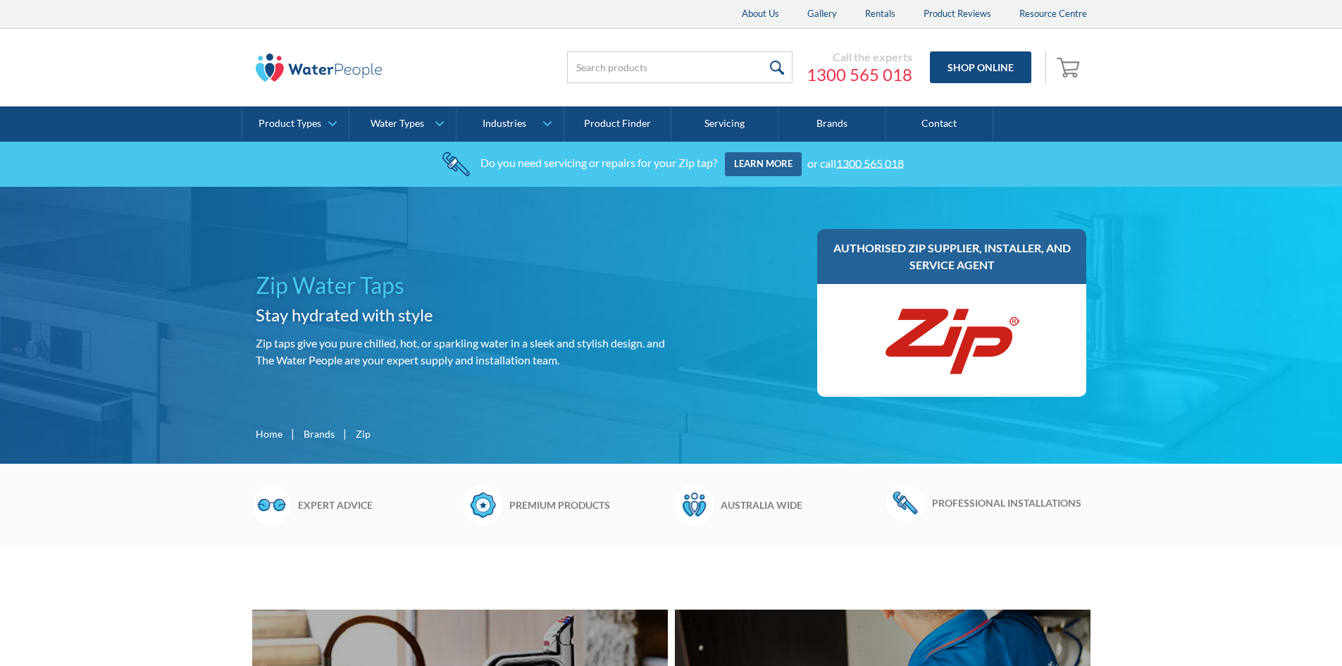 This screenshot has height=666, width=1342. What do you see at coordinates (855, 162) in the screenshot?
I see `div: or call` at bounding box center [855, 162].